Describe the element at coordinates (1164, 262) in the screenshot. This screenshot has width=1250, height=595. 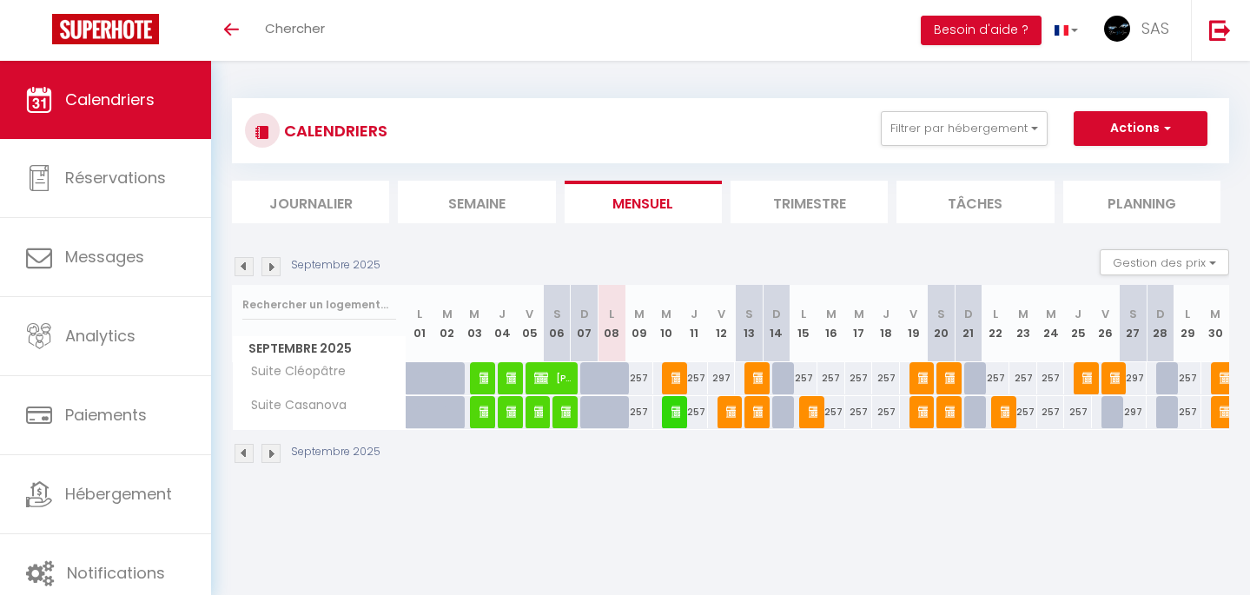
I see `button: Gestion des prix` at that location.